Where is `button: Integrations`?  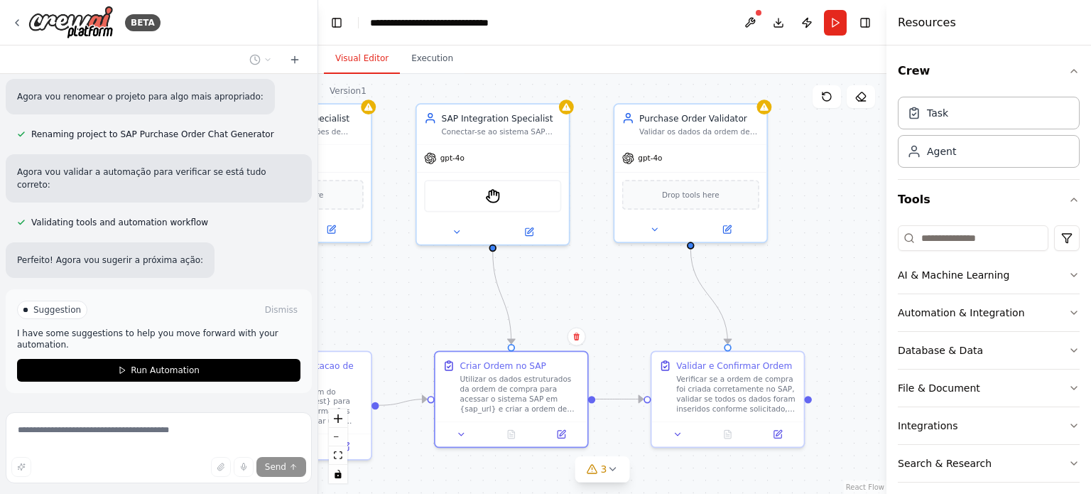 button: Integrations is located at coordinates (989, 426).